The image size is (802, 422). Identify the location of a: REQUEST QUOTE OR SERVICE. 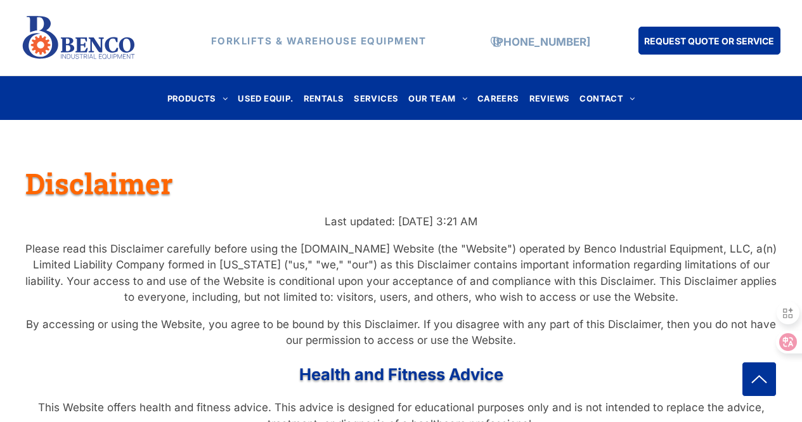
(710, 41).